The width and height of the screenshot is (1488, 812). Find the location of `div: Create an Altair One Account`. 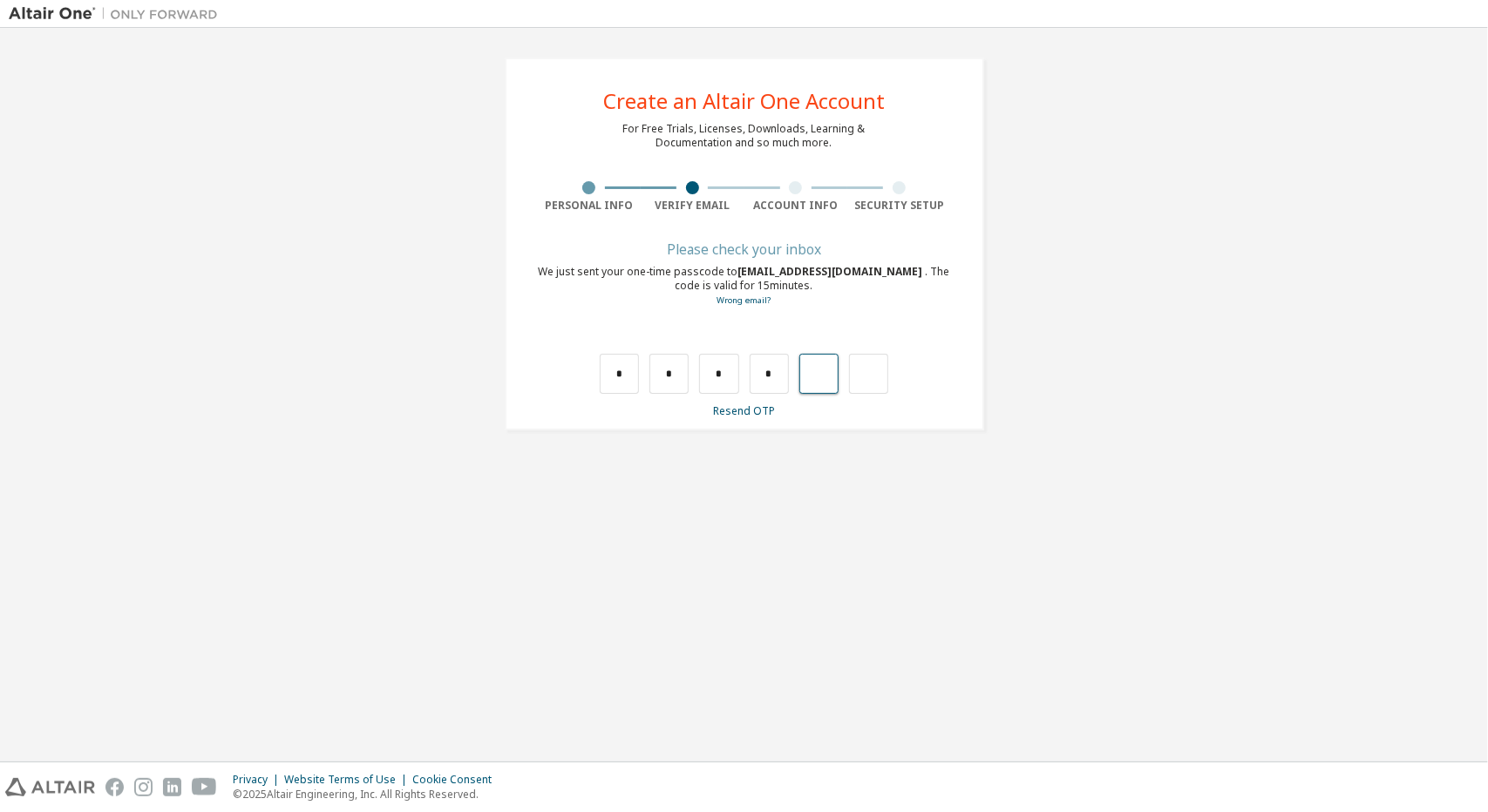

div: Create an Altair One Account is located at coordinates (744, 101).